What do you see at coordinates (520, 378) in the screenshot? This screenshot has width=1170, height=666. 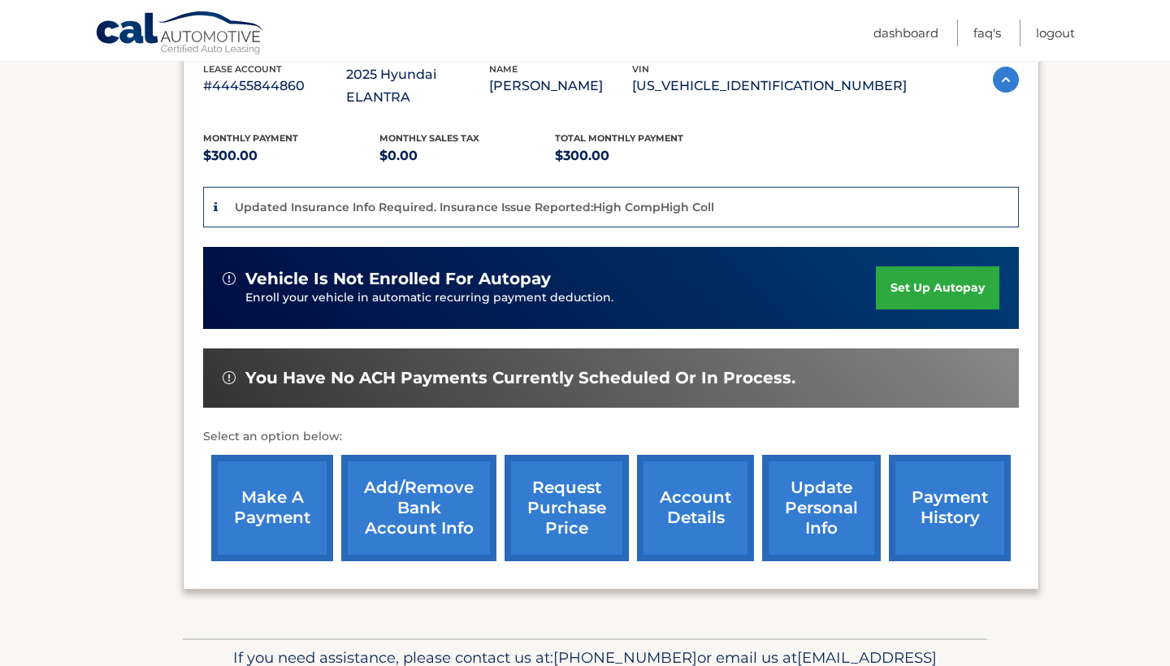 I see `span: You have no ACH payments currently scheduled or in process.` at bounding box center [520, 378].